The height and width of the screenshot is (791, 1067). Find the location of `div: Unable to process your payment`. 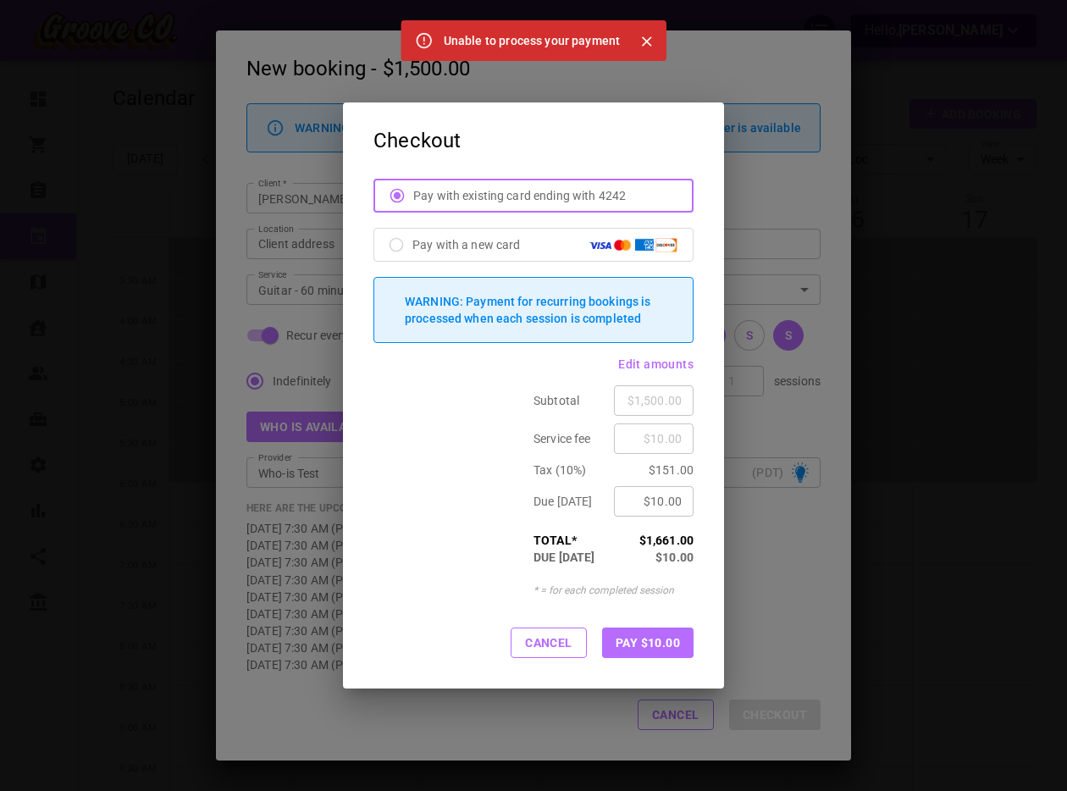

div: Unable to process your payment is located at coordinates (532, 41).